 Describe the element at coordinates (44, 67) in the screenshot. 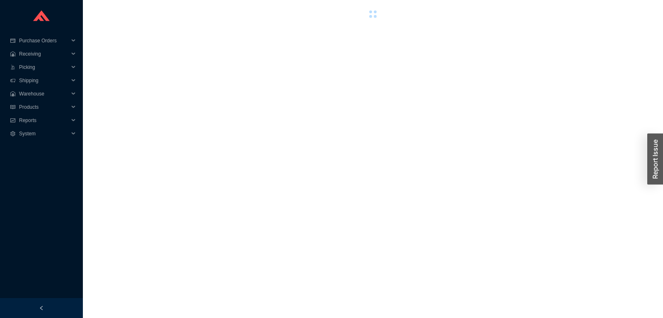

I see `span: Picking` at that location.